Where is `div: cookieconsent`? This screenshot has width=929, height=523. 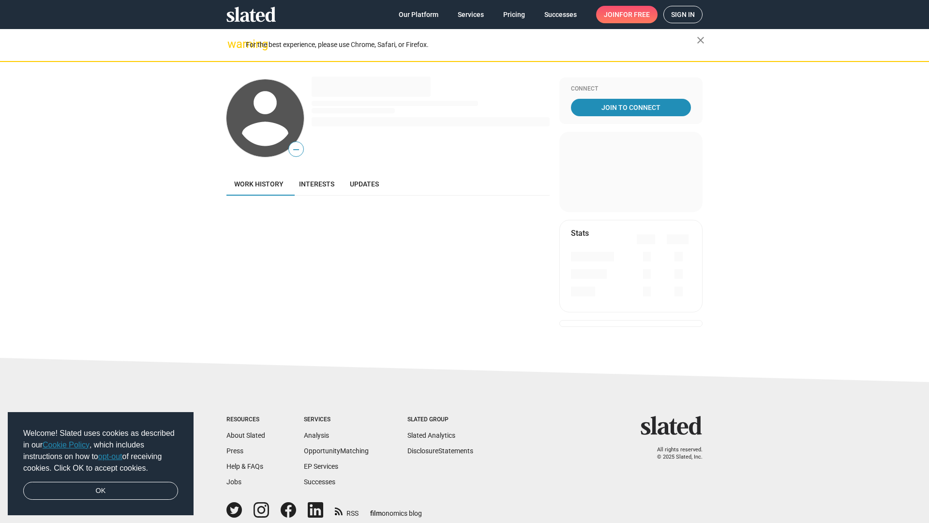
div: cookieconsent is located at coordinates (101, 464).